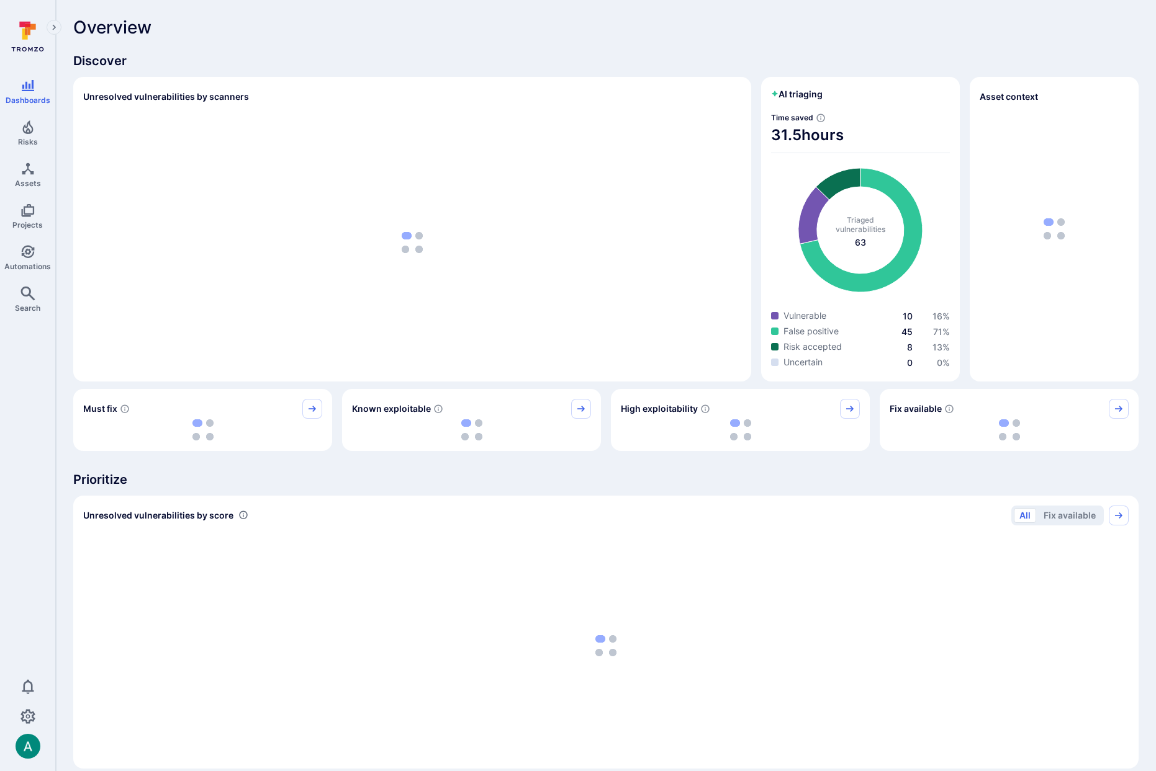 The height and width of the screenshot is (771, 1156). Describe the element at coordinates (941, 347) in the screenshot. I see `span: 13 %` at that location.